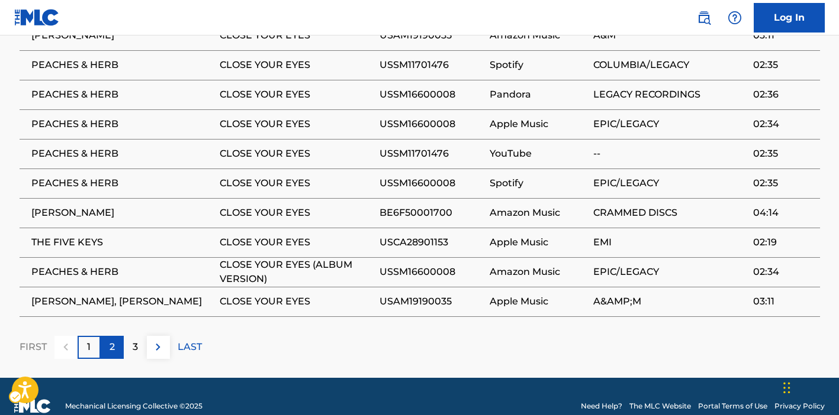  Describe the element at coordinates (787, 388) in the screenshot. I see `div: Drag` at that location.